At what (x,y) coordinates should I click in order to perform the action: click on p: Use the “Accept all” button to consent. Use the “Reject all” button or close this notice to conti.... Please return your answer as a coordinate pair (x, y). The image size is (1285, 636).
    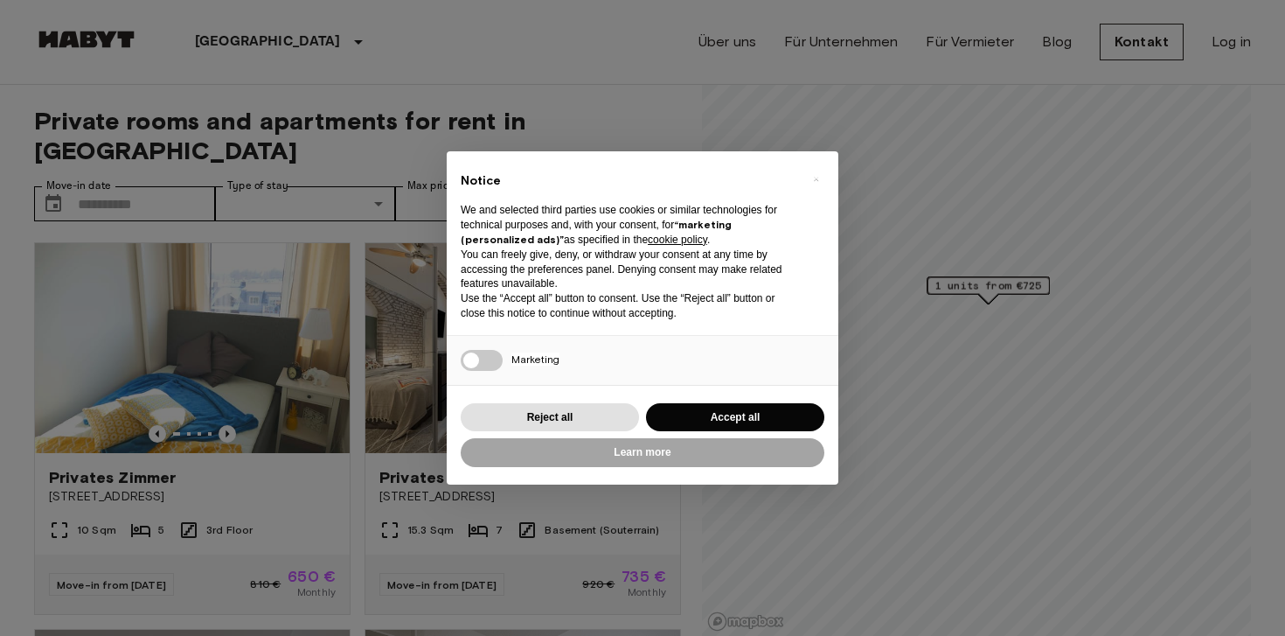
    Looking at the image, I should click on (629, 306).